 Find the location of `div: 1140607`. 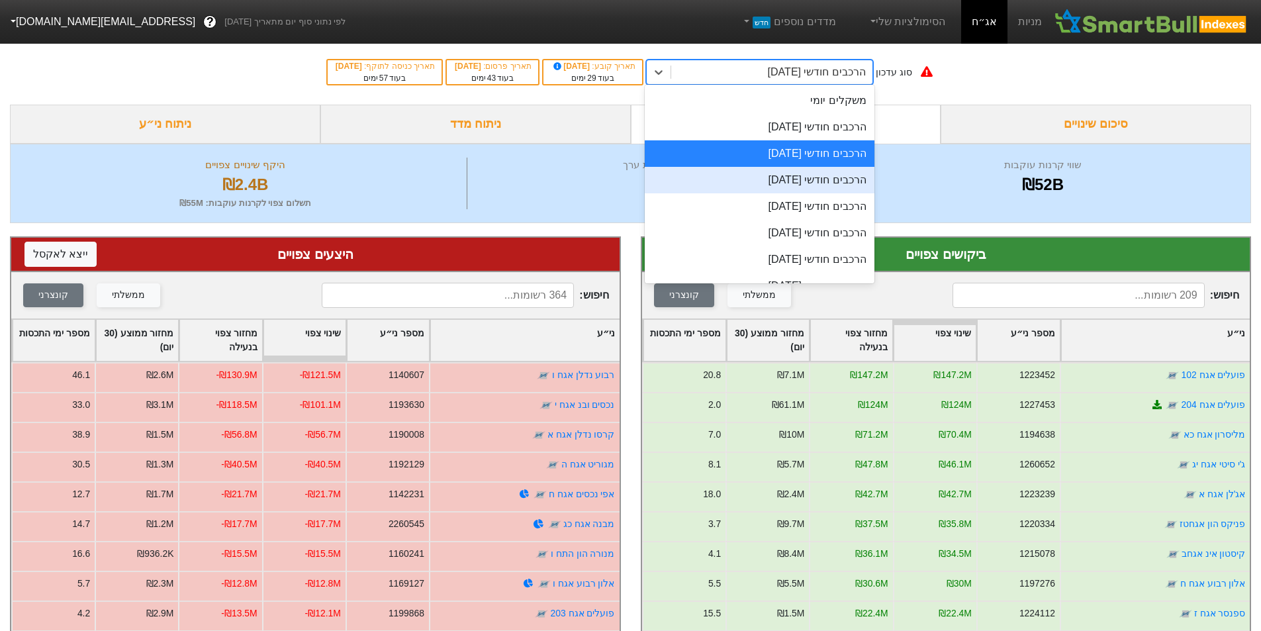

div: 1140607 is located at coordinates (407, 375).